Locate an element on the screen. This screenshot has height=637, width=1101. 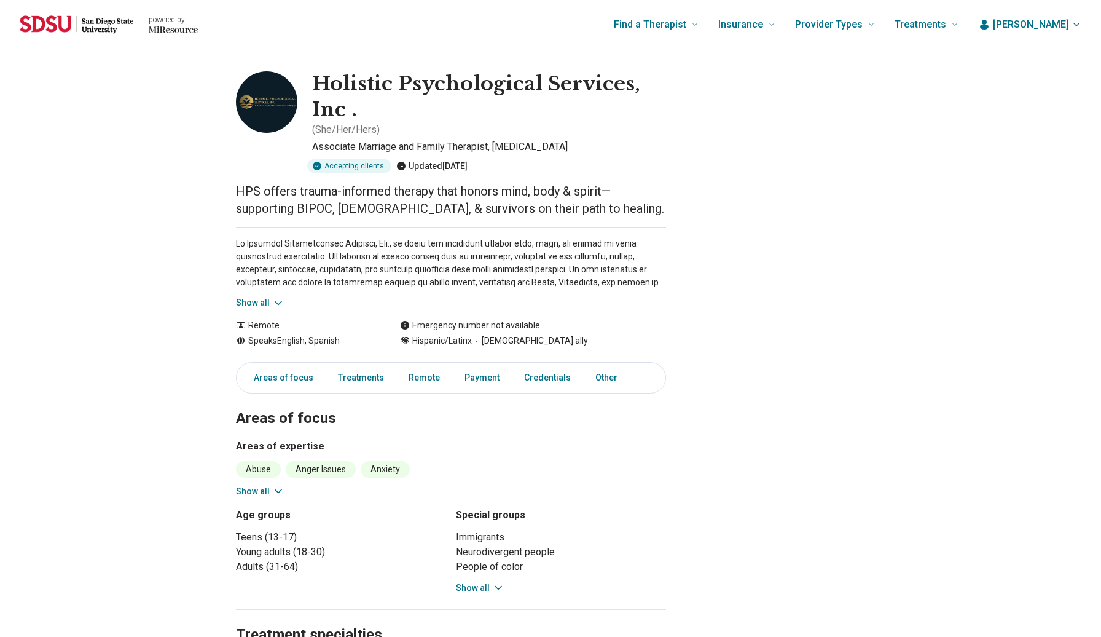
li: Young adults (18-30) is located at coordinates (341, 552).